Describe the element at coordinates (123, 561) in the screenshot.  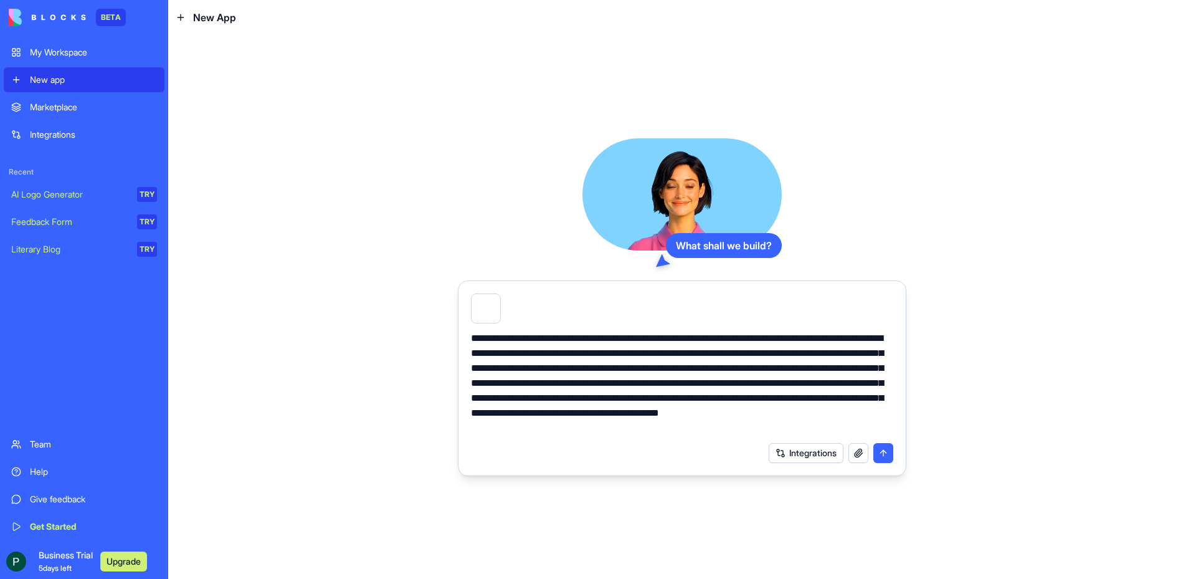
I see `a: Upgrade` at that location.